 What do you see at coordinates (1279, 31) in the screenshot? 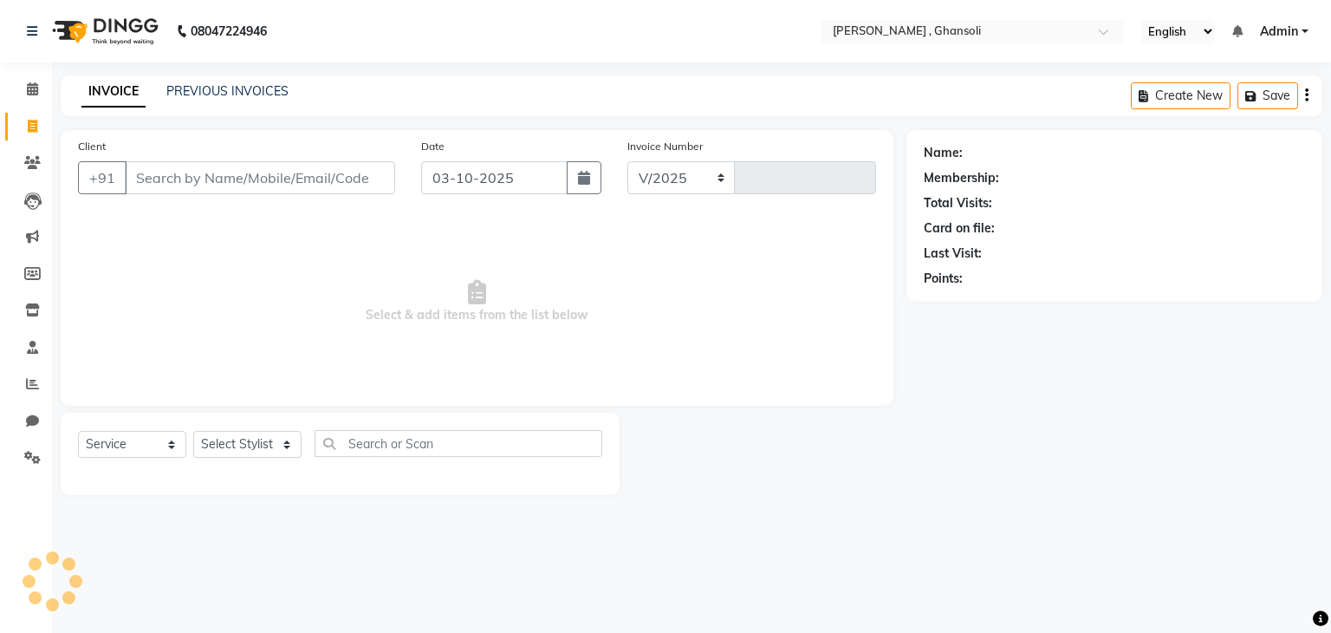
I see `span: Admin` at bounding box center [1279, 31].